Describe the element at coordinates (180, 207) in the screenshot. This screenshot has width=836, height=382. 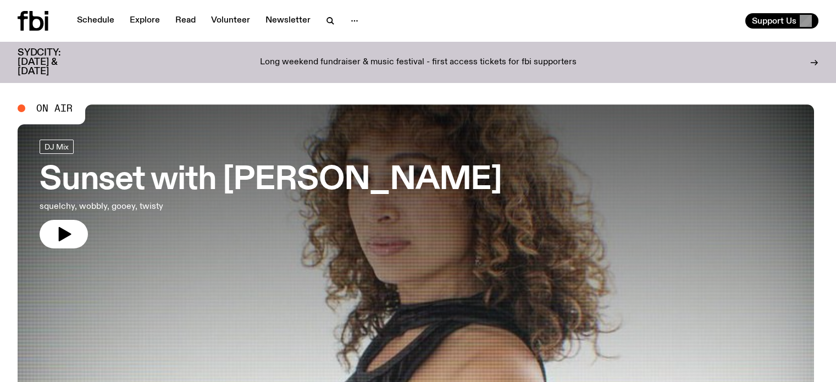
I see `p: squelchy, wobbly, gooey, twisty` at that location.